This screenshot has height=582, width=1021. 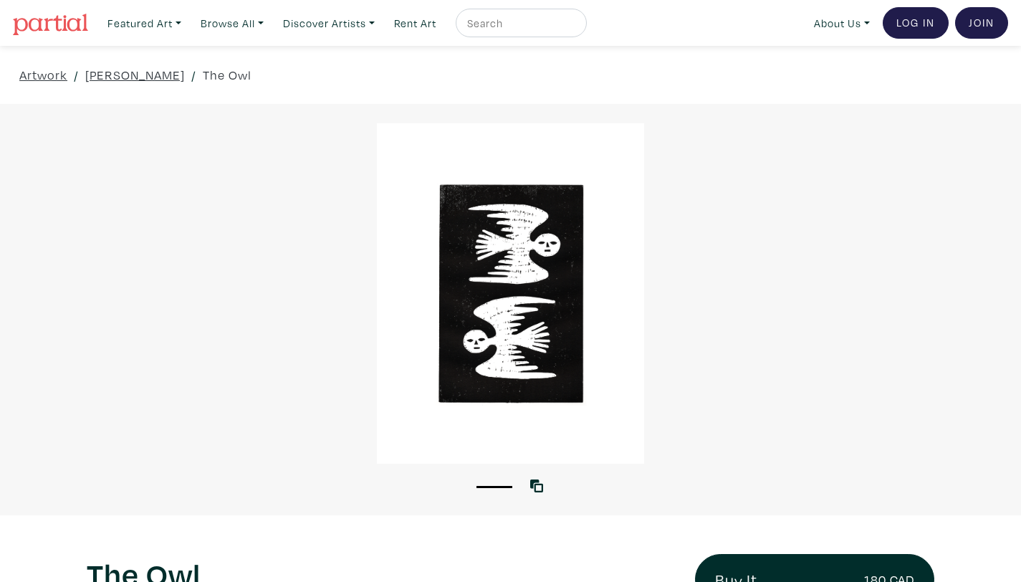 I want to click on input: Search, so click(x=520, y=23).